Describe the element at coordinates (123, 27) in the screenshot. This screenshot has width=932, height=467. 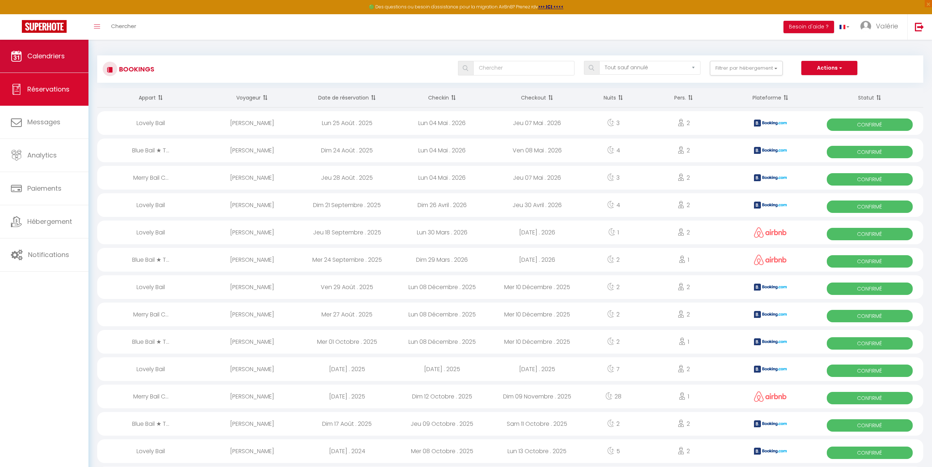
I see `a: Chercher` at that location.